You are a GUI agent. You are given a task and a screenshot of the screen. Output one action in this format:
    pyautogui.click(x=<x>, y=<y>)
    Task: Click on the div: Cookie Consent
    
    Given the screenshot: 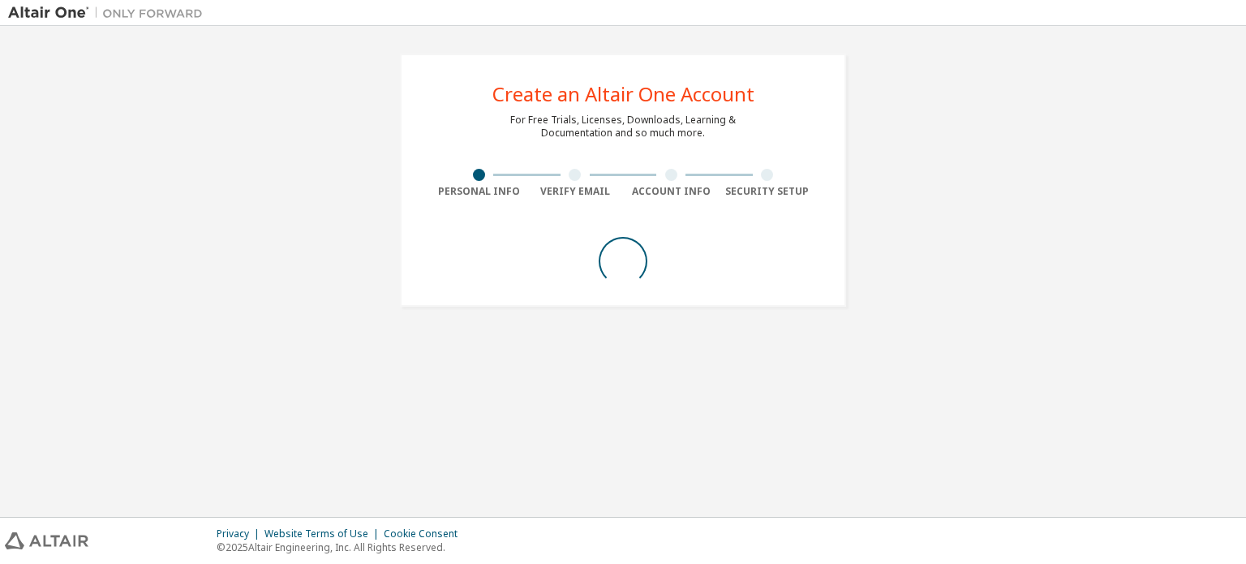 What is the action you would take?
    pyautogui.click(x=425, y=534)
    